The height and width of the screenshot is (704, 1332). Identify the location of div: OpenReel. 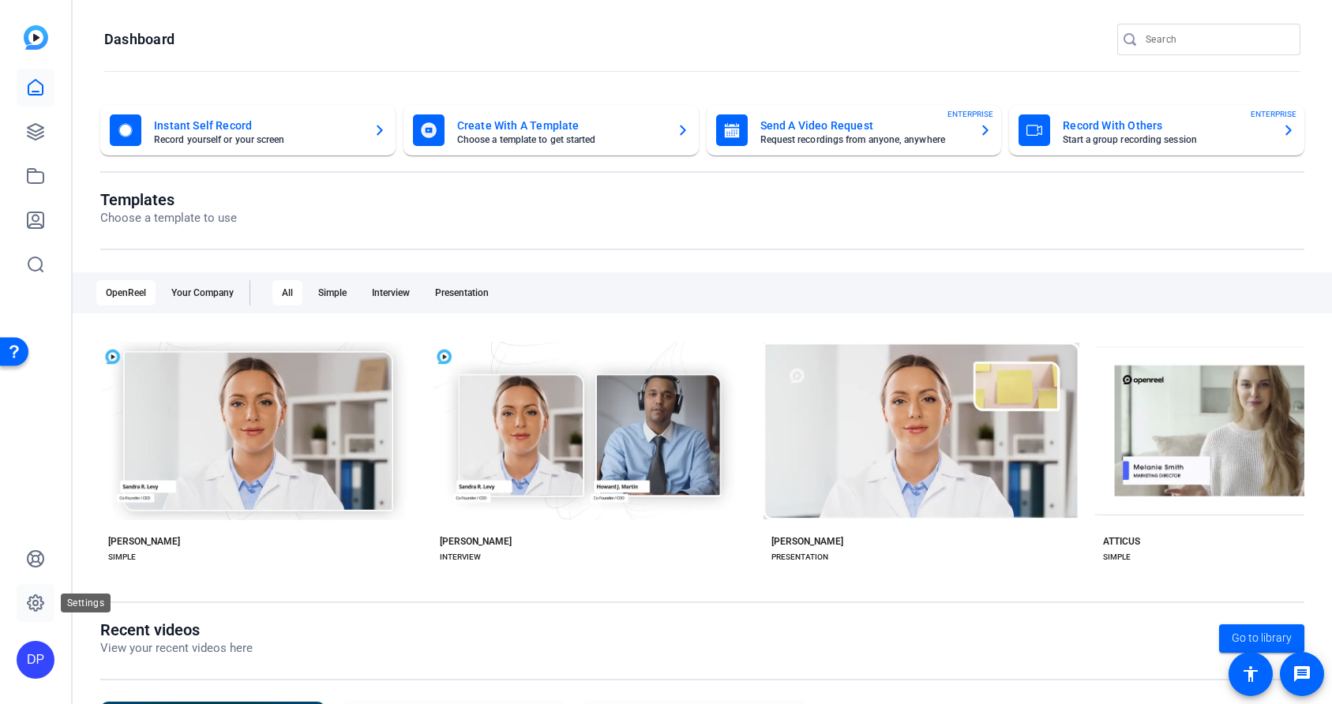
(126, 293).